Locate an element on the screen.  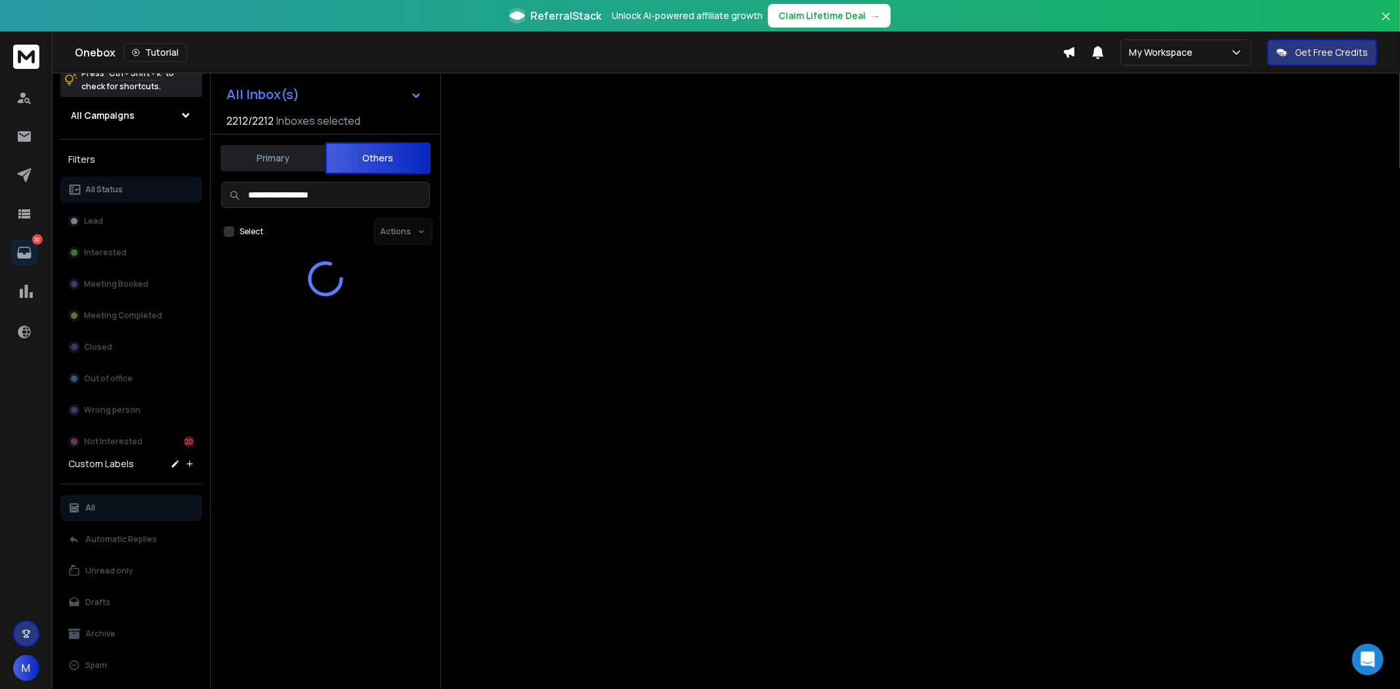
h1: All Inbox(s) is located at coordinates (263, 95).